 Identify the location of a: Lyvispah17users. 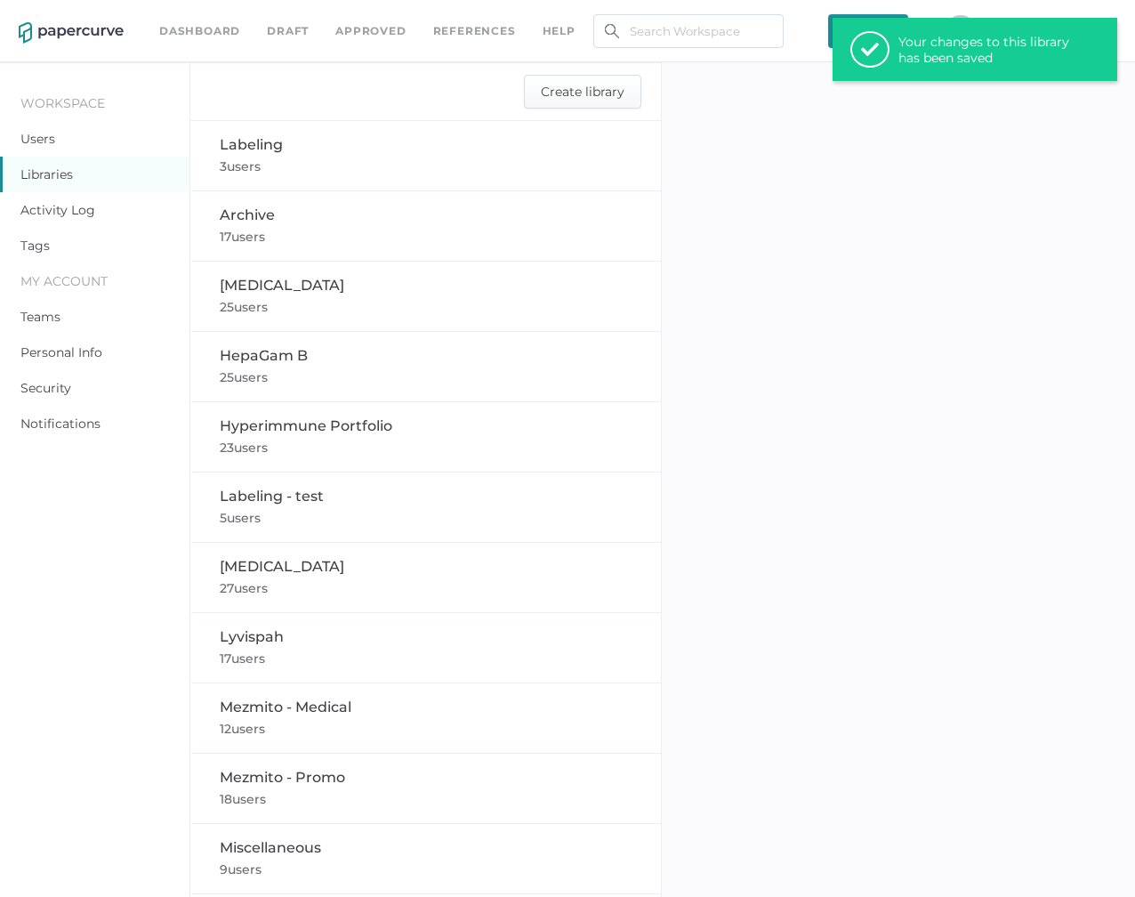
(426, 648).